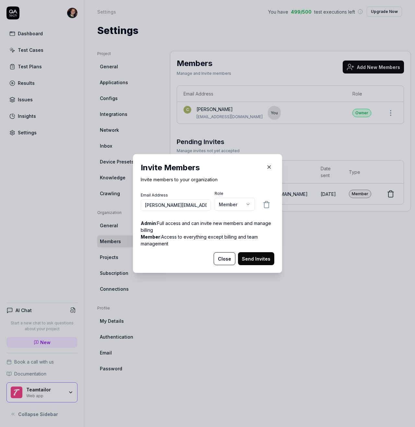  What do you see at coordinates (150, 237) in the screenshot?
I see `strong: Member` at bounding box center [150, 237].